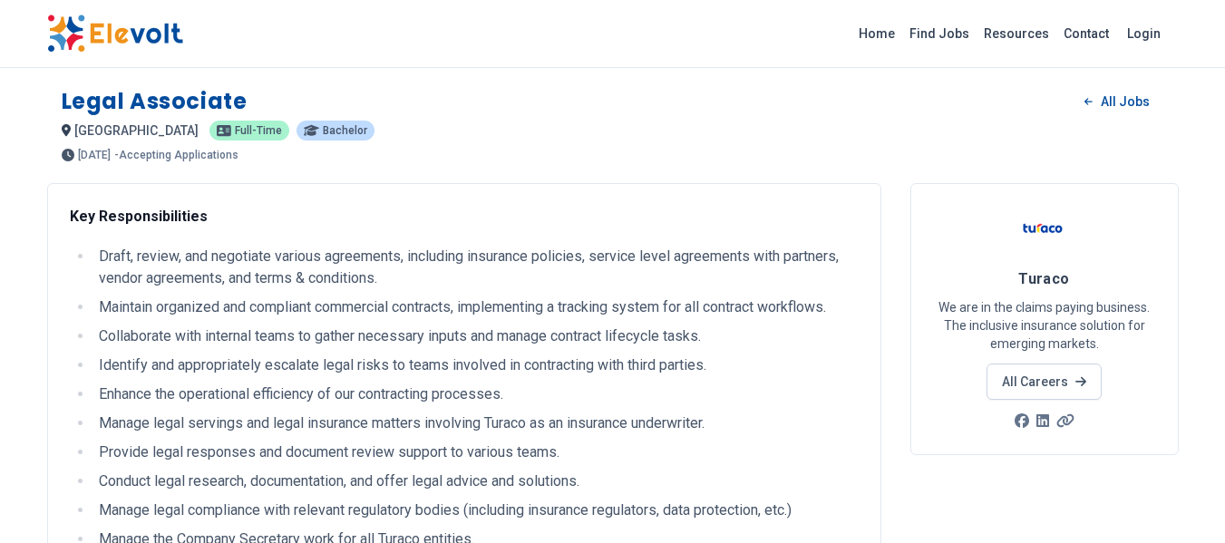 The height and width of the screenshot is (543, 1225). Describe the element at coordinates (476, 423) in the screenshot. I see `li: Manage legal servings and legal insurance matters involving Turaco as an insurance underwriter.` at that location.